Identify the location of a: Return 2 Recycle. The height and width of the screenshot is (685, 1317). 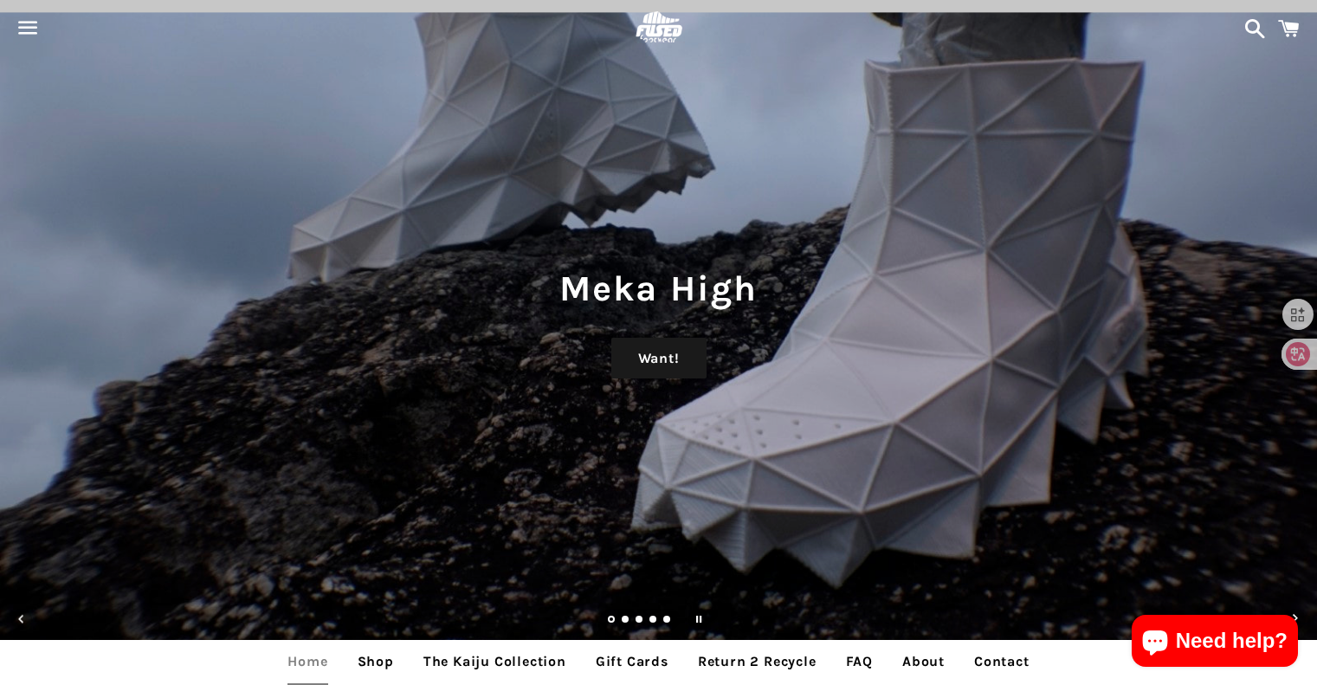
(757, 661).